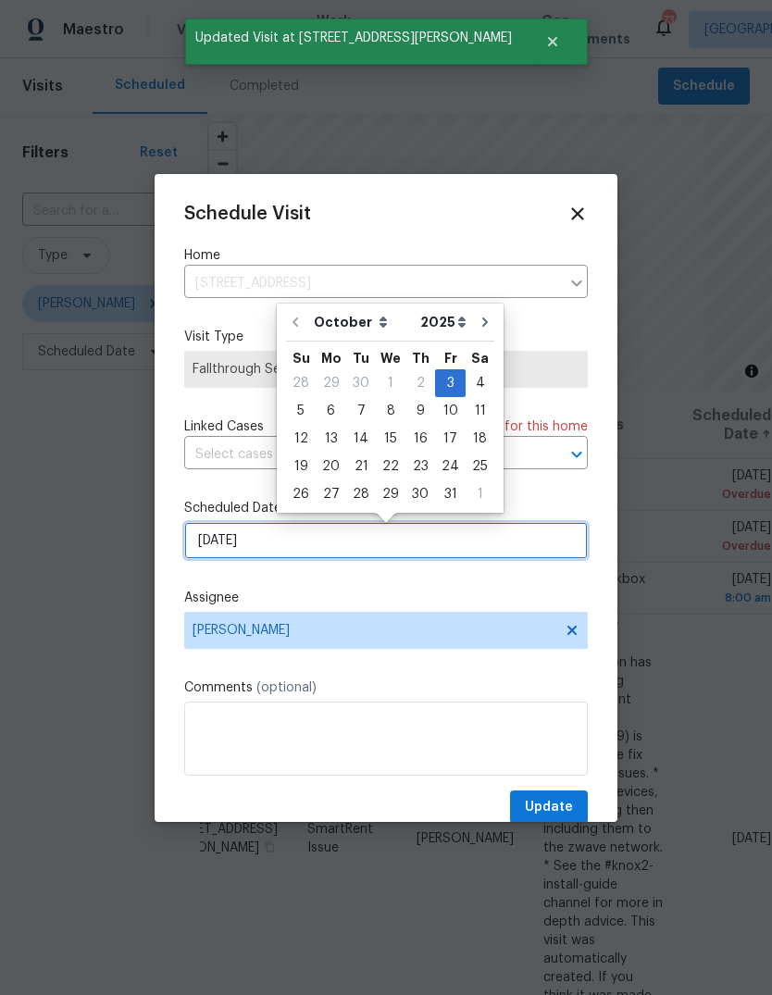 This screenshot has width=772, height=995. Describe the element at coordinates (362, 322) in the screenshot. I see `select: Month` at that location.